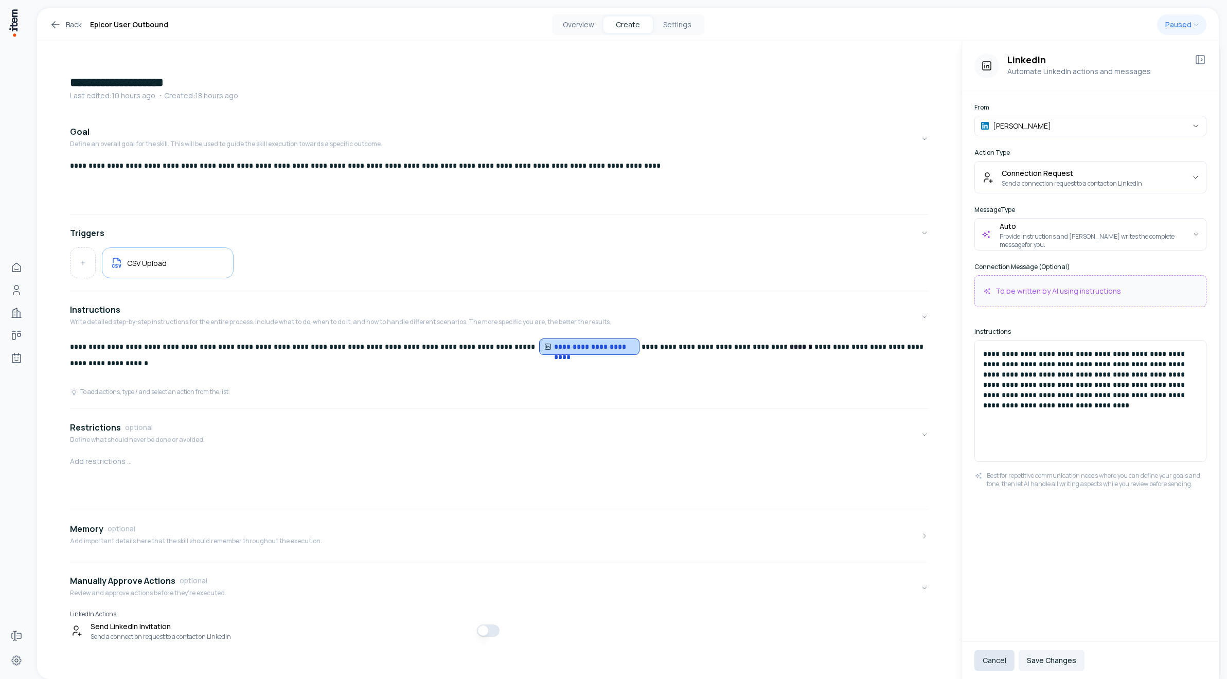 The width and height of the screenshot is (1227, 679). I want to click on div: RestrictionsoptionalDefine what should never be done or avoided., so click(499, 481).